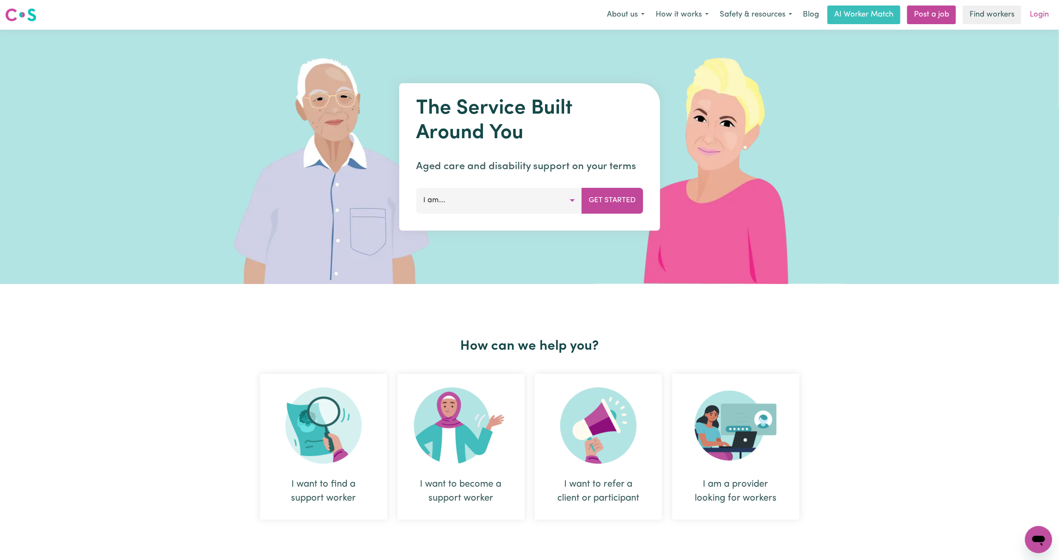 Image resolution: width=1059 pixels, height=560 pixels. I want to click on a: Careseekers logo, so click(21, 15).